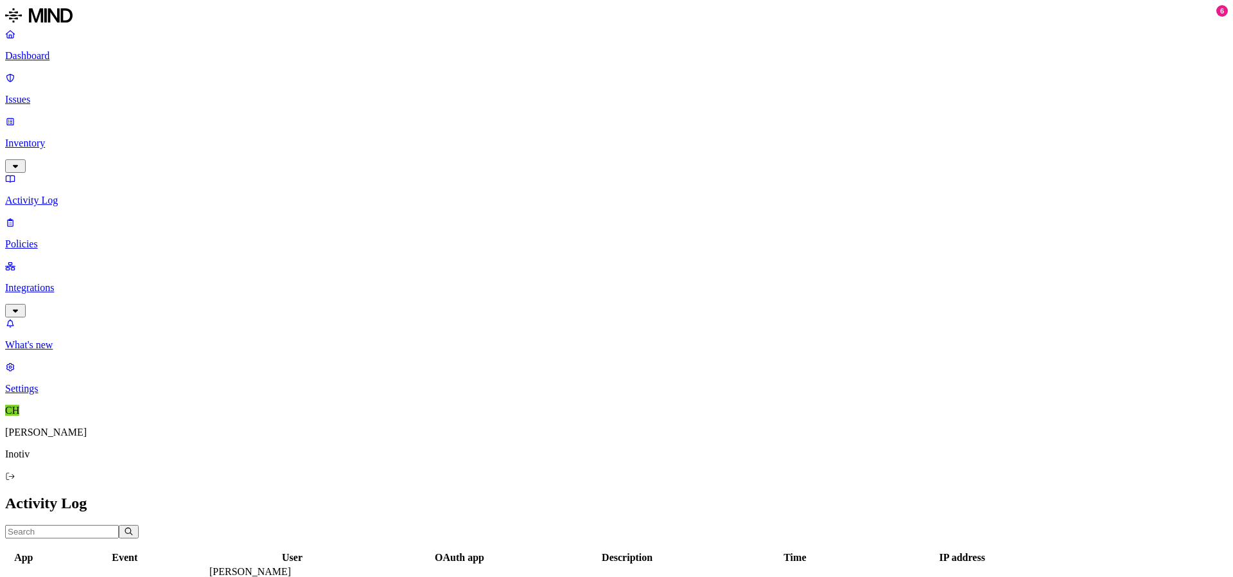 Image resolution: width=1233 pixels, height=577 pixels. I want to click on a: Dashboard, so click(616, 45).